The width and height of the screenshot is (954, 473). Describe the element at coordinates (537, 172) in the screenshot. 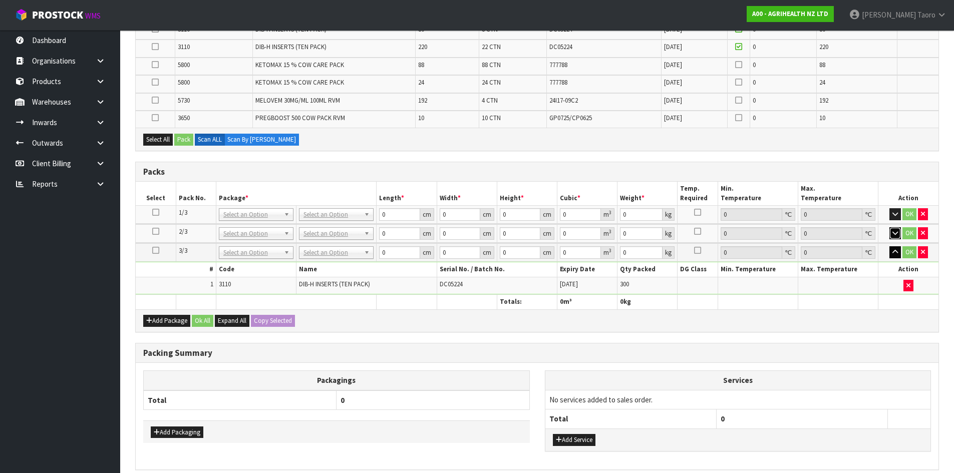

I see `h3: Packs` at that location.